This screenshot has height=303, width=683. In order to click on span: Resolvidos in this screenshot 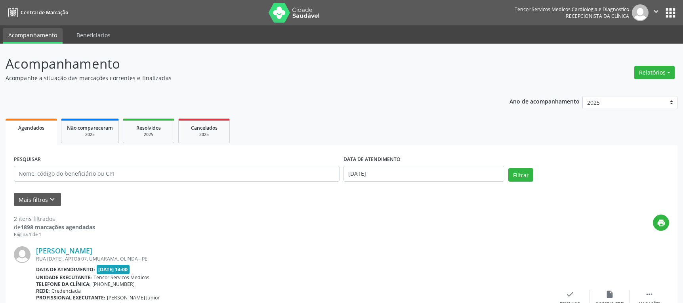, I will do `click(148, 128)`.